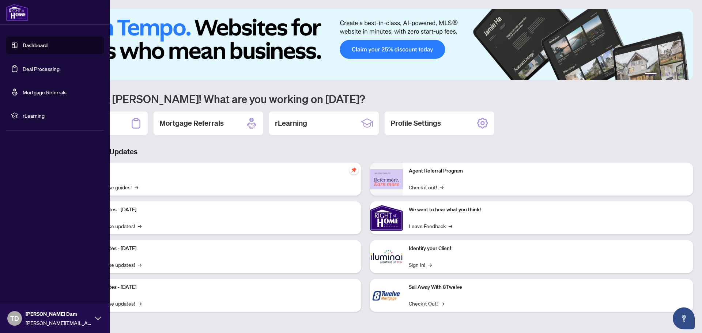 This screenshot has width=702, height=333. Describe the element at coordinates (420, 265) in the screenshot. I see `a: Sign In!→` at that location.